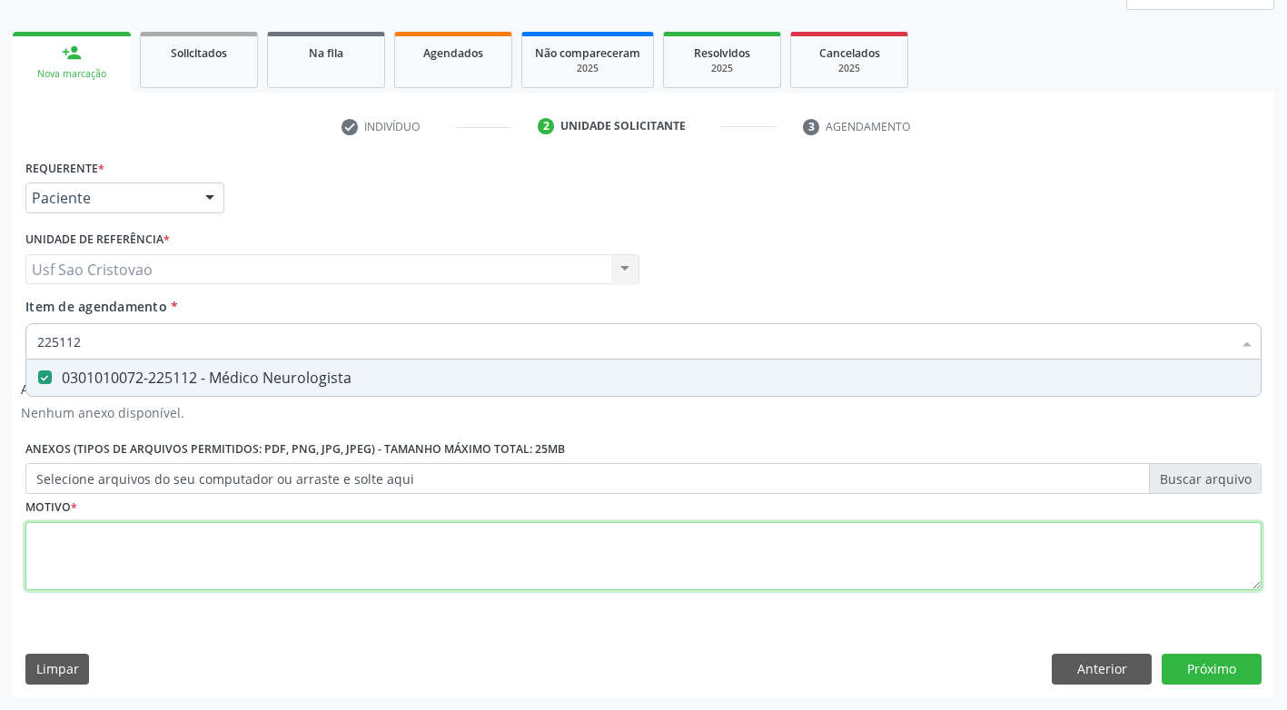 Image resolution: width=1287 pixels, height=710 pixels. Describe the element at coordinates (72, 74) in the screenshot. I see `div: Nova marcação` at that location.